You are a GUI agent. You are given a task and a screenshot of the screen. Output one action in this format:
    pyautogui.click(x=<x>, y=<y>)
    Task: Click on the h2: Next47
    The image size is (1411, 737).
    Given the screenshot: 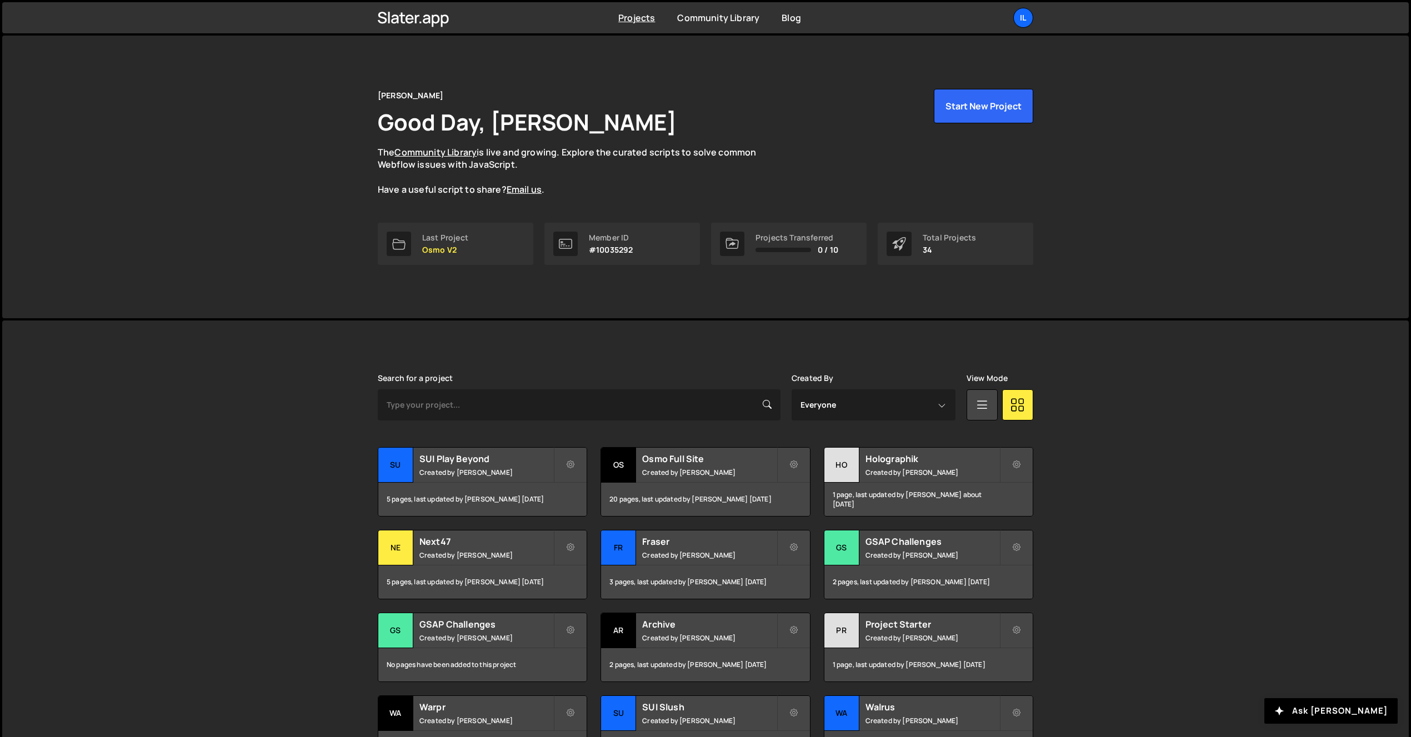 What is the action you would take?
    pyautogui.click(x=486, y=542)
    